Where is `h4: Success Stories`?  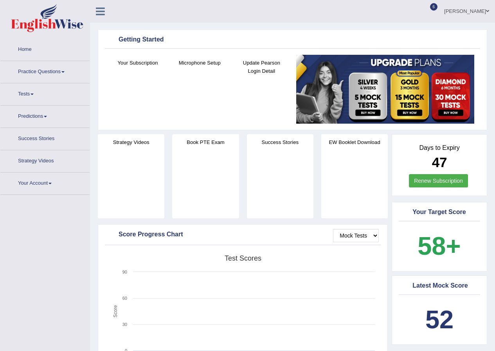 h4: Success Stories is located at coordinates (280, 142).